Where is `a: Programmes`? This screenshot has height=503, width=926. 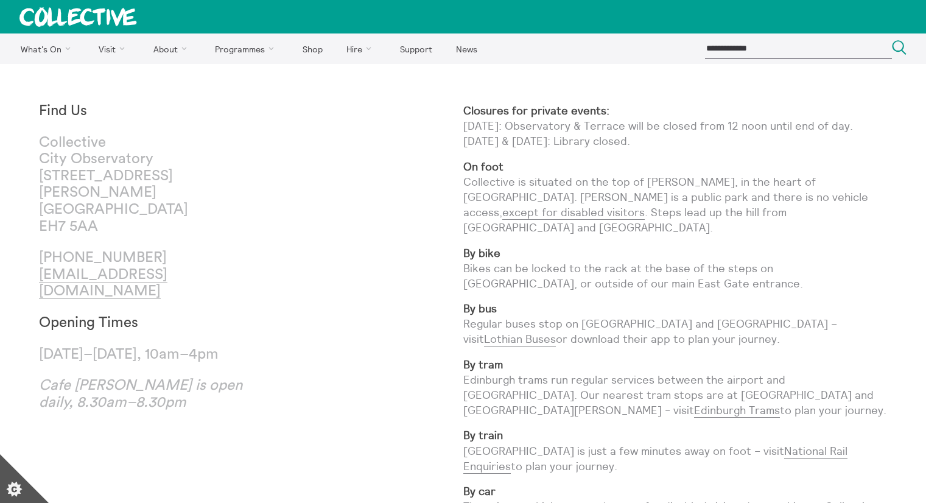
a: Programmes is located at coordinates (247, 49).